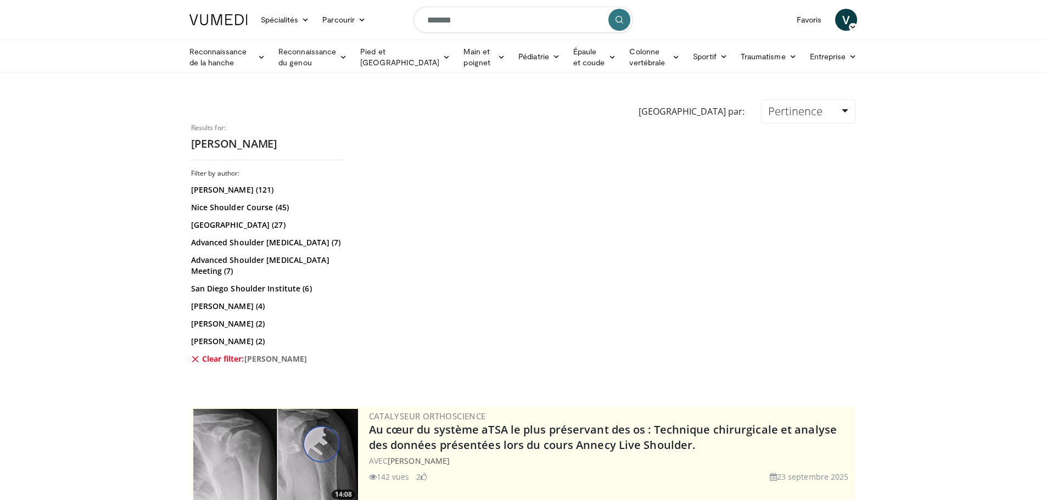  What do you see at coordinates (647, 57) in the screenshot?
I see `font: Colonne vertébrale` at bounding box center [647, 57].